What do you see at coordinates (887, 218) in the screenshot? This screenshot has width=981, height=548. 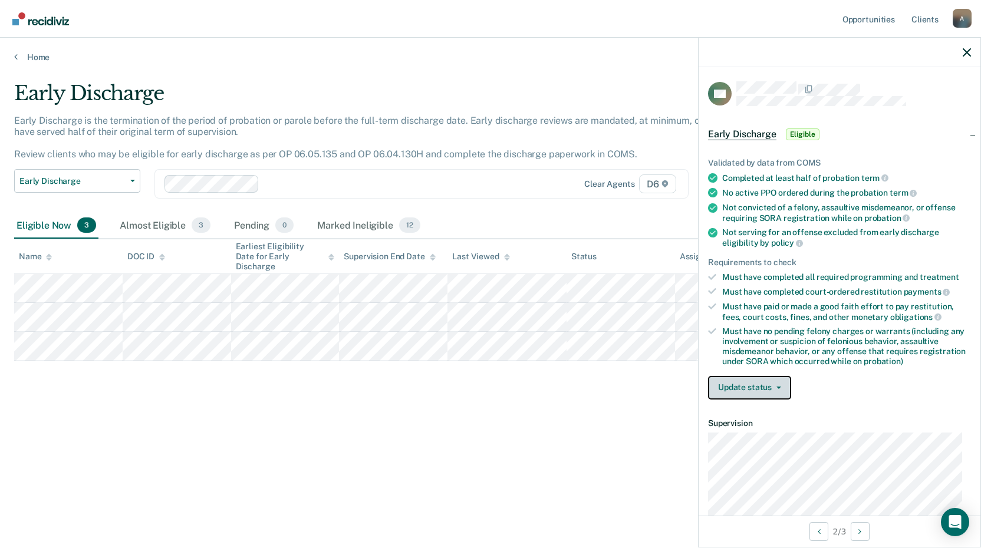 I see `span: probation` at bounding box center [887, 218].